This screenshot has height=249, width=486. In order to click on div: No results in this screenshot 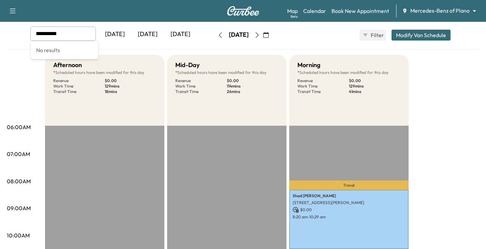, I will do `click(64, 50)`.